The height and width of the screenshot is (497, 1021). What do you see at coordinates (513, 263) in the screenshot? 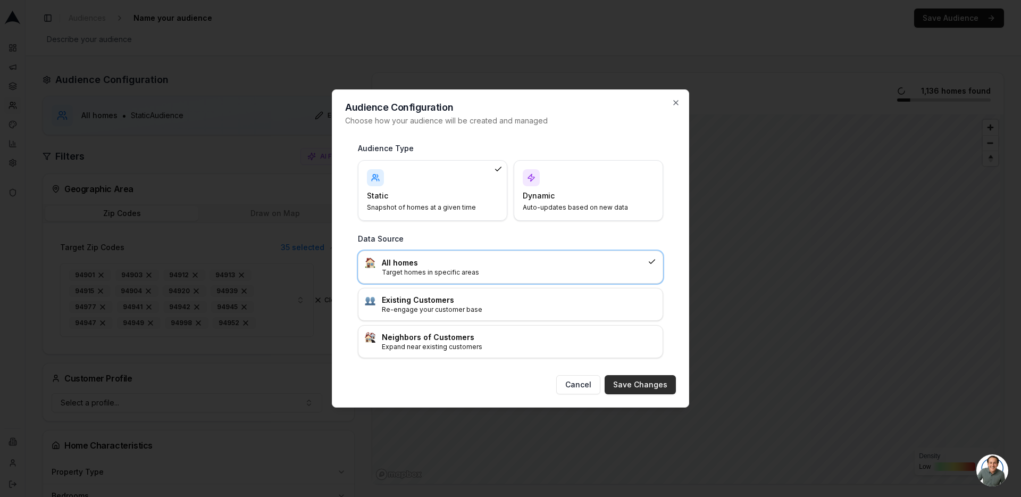
I see `h3: All homes` at bounding box center [513, 263].